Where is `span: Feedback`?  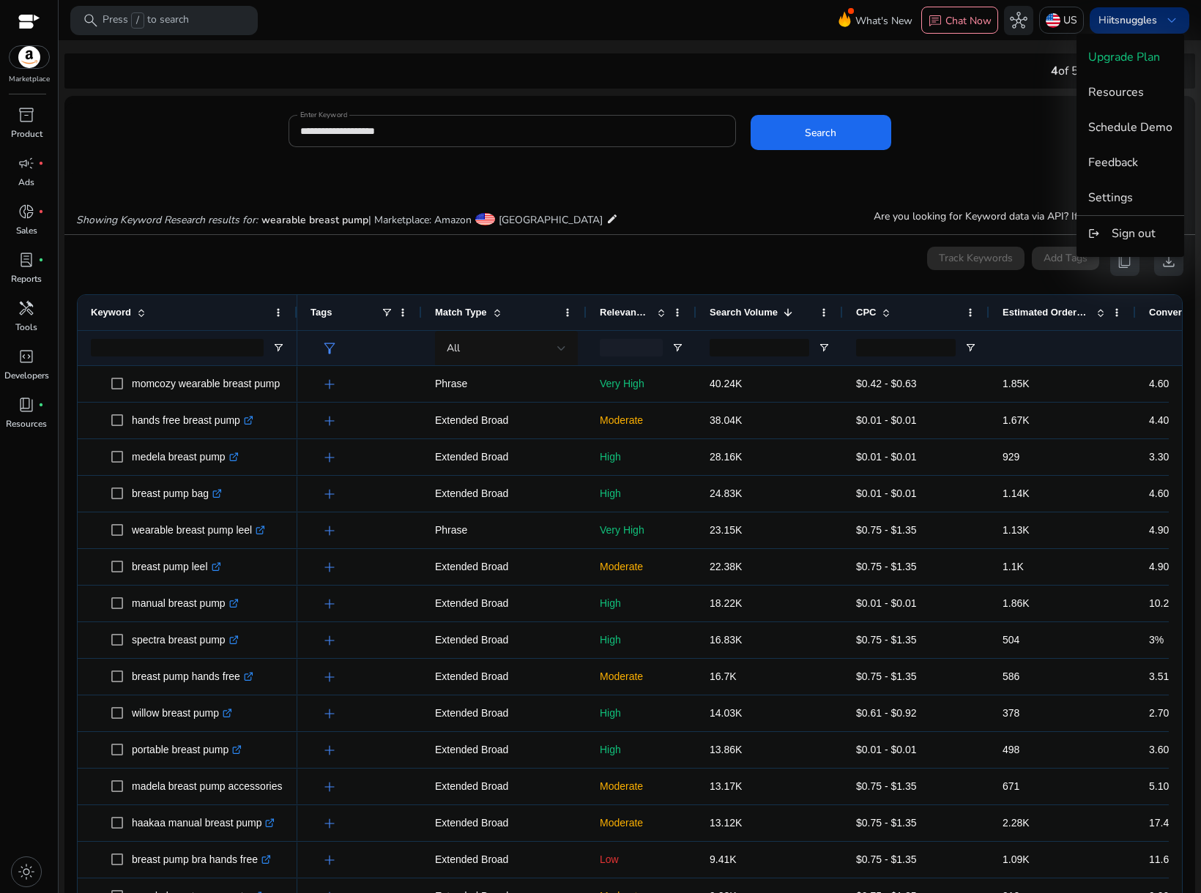
span: Feedback is located at coordinates (1113, 163).